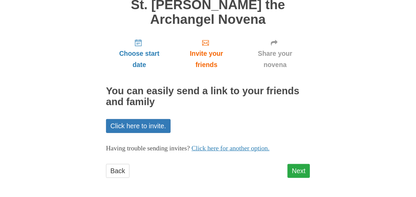 The height and width of the screenshot is (197, 416). I want to click on a: Click here to invite., so click(138, 126).